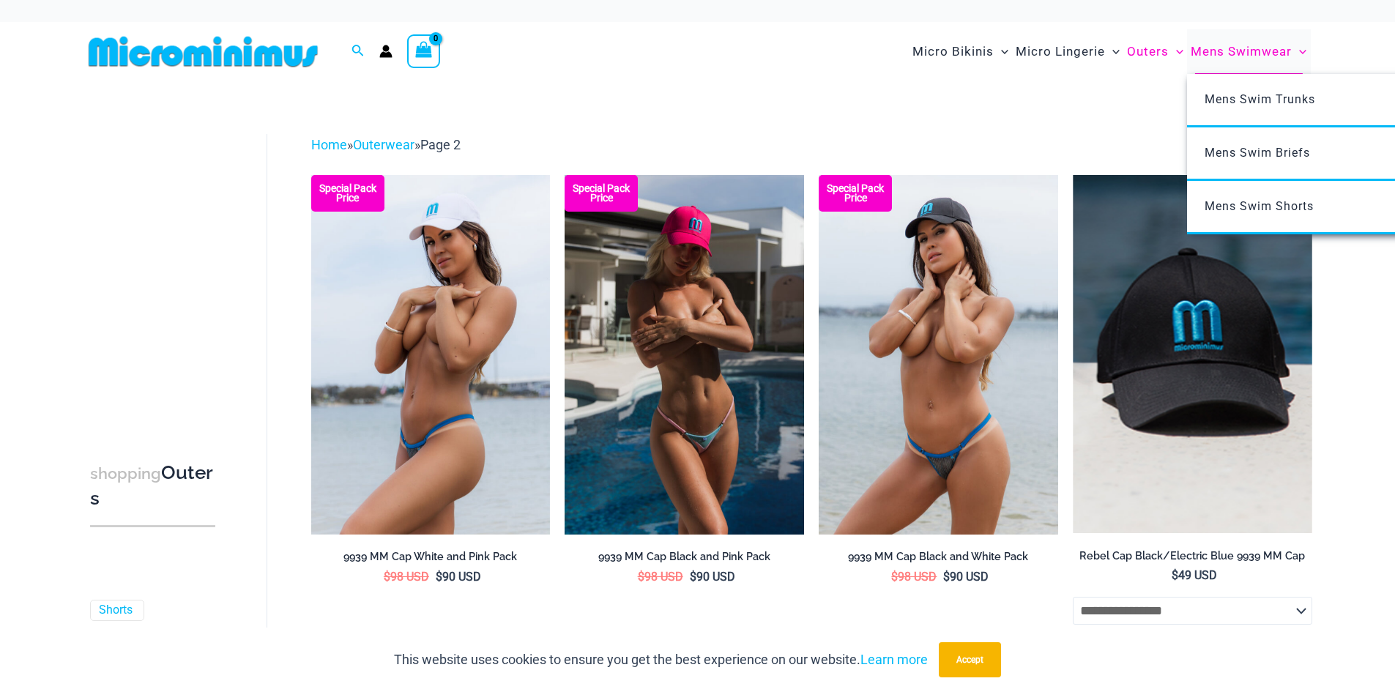 The image size is (1395, 692). What do you see at coordinates (431, 355) in the screenshot?
I see `img: Rebel Cap WhiteElectric Blue 9939 Cap 09` at bounding box center [431, 355].